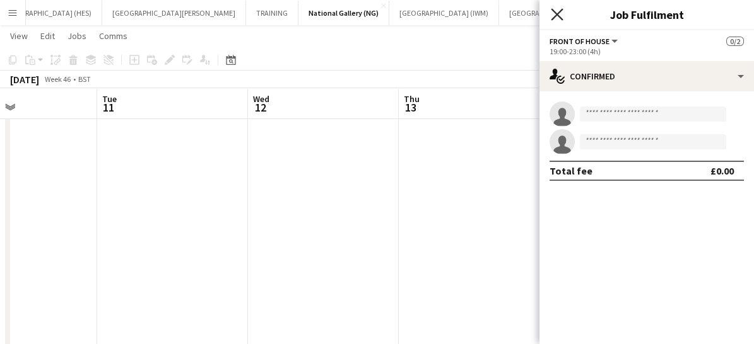 Image resolution: width=754 pixels, height=344 pixels. What do you see at coordinates (344, 13) in the screenshot?
I see `button: National Gallery (NG)` at bounding box center [344, 13].